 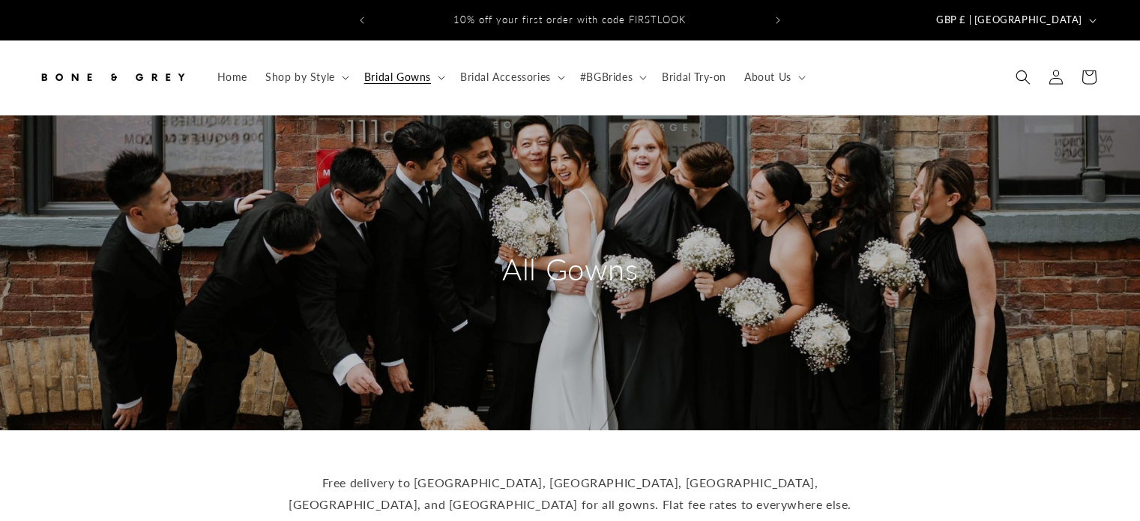 I want to click on span: Bridal Gowns, so click(x=397, y=77).